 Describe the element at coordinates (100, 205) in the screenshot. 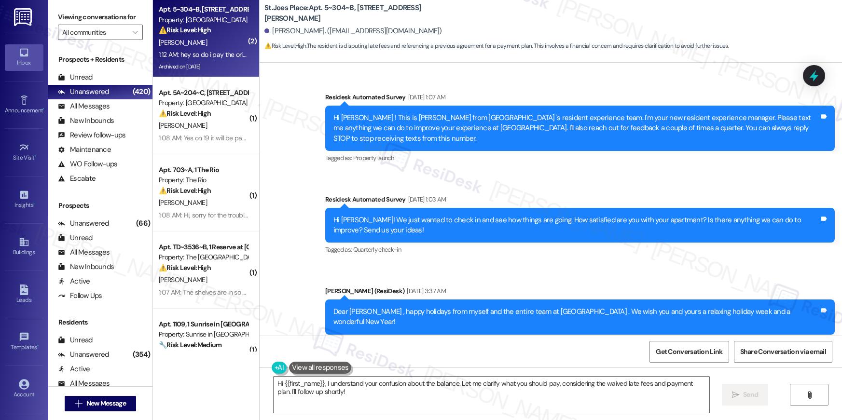

I see `div: Prospects` at that location.